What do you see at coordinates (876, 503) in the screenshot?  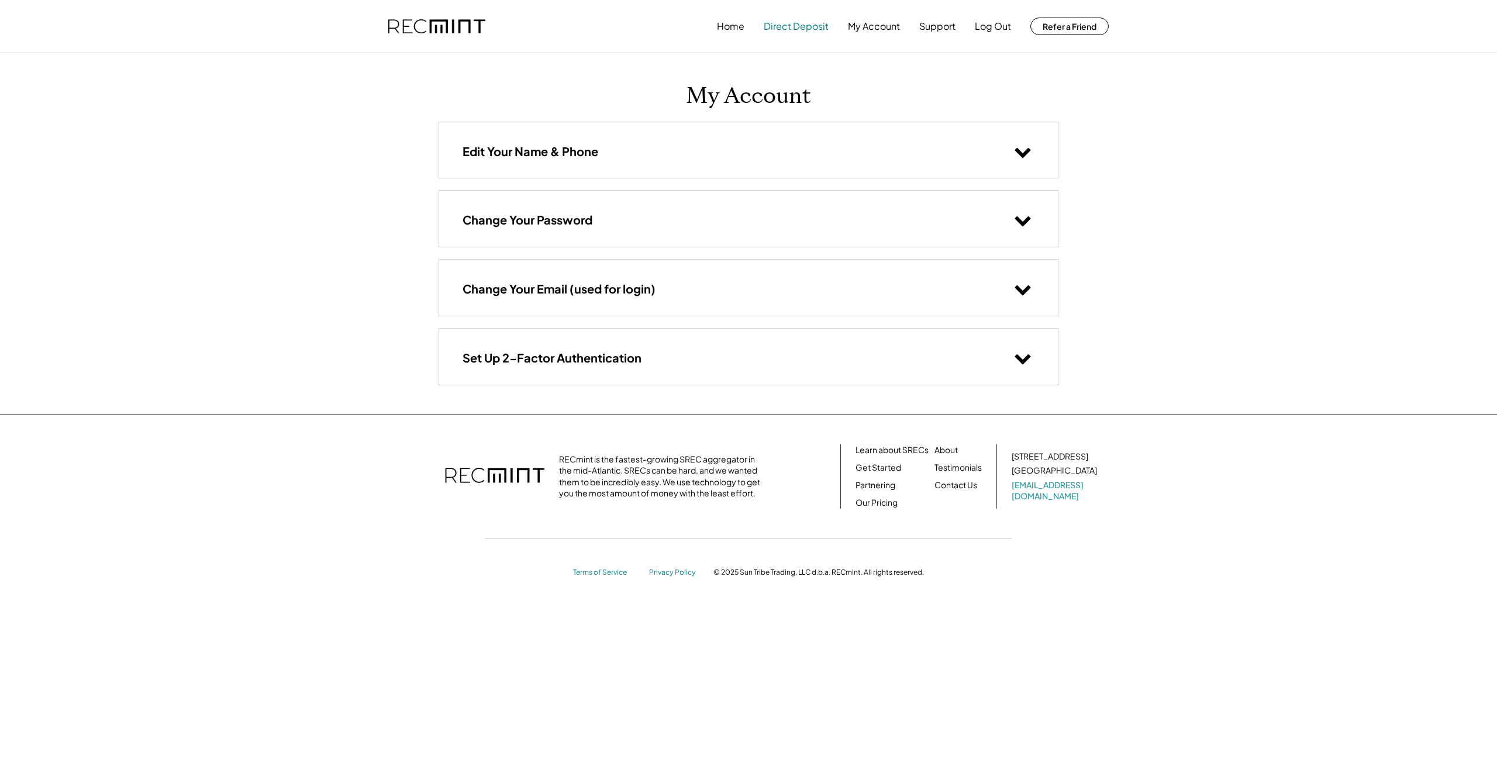 I see `a: Our Pricing` at bounding box center [876, 503].